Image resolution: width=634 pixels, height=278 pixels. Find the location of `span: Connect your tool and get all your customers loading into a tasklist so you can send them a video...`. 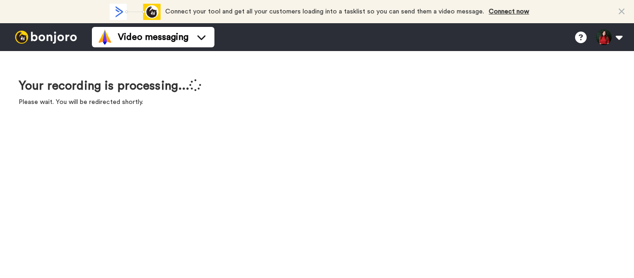

span: Connect your tool and get all your customers loading into a tasklist so you can send them a video... is located at coordinates (324, 12).